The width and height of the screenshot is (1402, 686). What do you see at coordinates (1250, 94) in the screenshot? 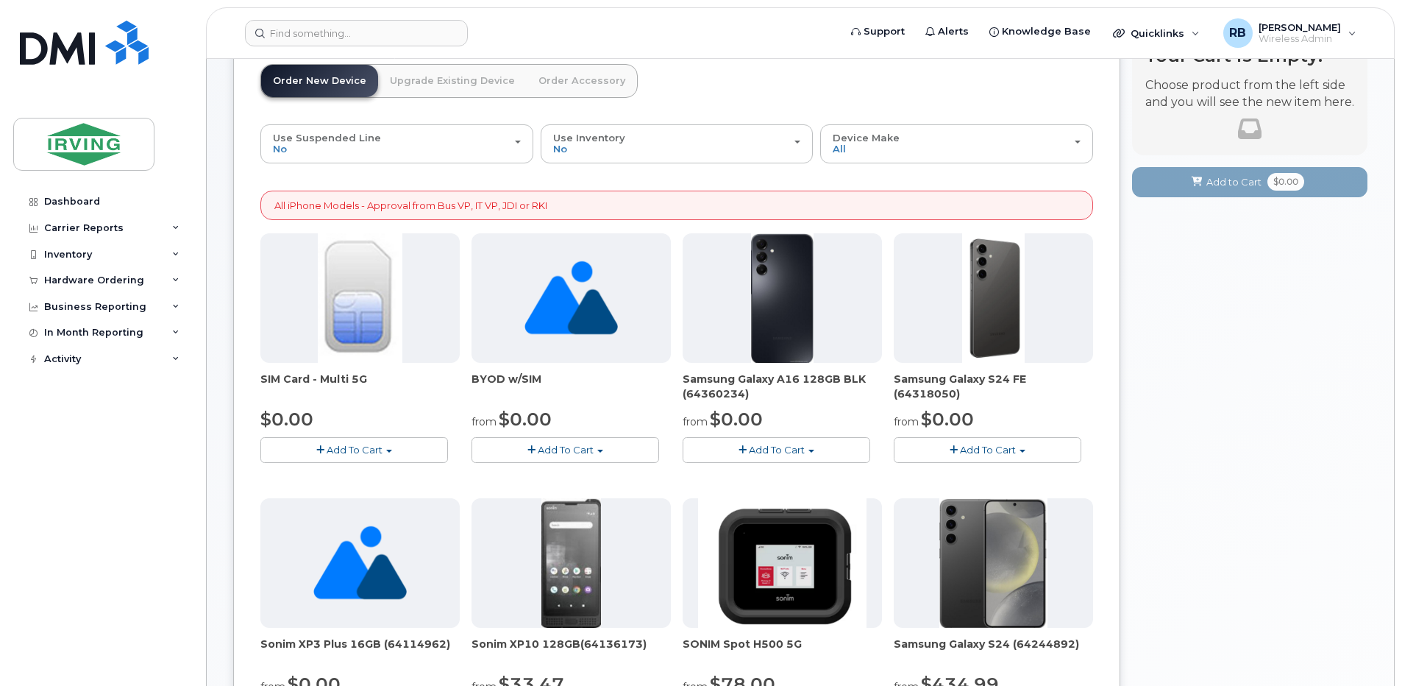
I see `p: Choose product from the left side and you will see the new item here.` at bounding box center [1250, 94].